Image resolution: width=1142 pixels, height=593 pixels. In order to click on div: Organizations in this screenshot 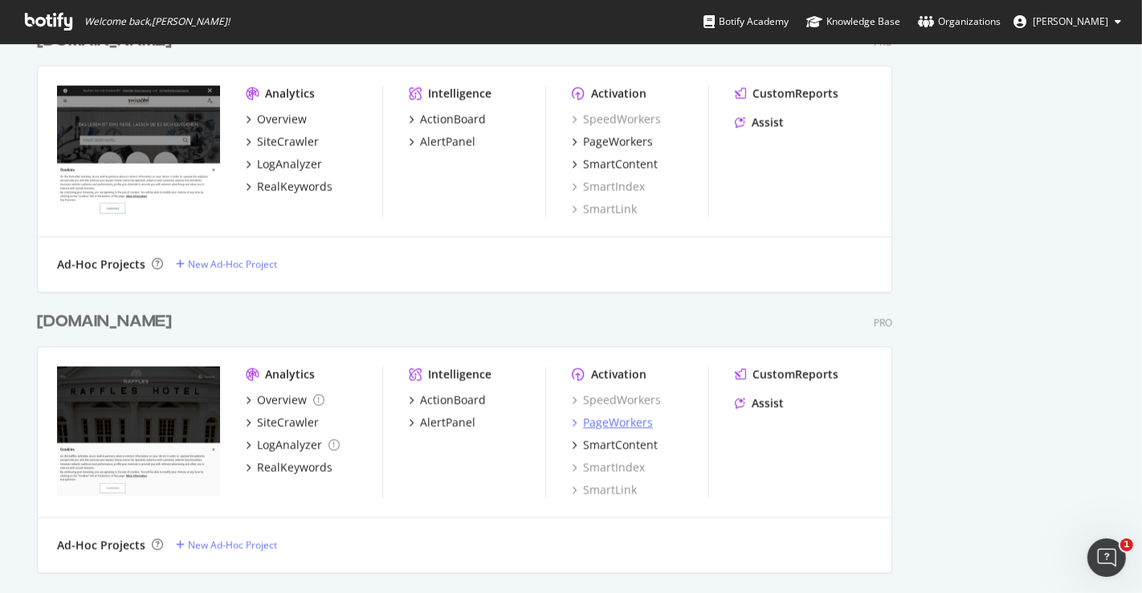, I will do `click(959, 22)`.